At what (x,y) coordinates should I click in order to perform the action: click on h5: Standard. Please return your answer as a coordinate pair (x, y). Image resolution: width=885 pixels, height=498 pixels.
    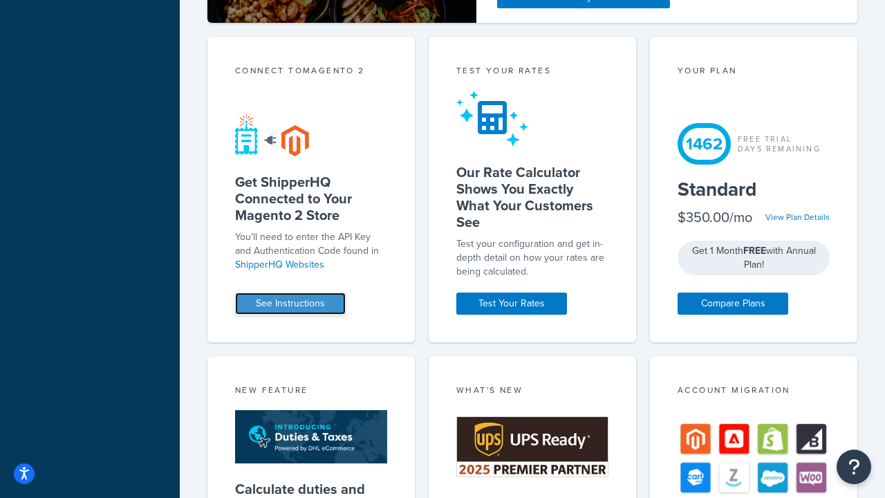
    Looking at the image, I should click on (754, 190).